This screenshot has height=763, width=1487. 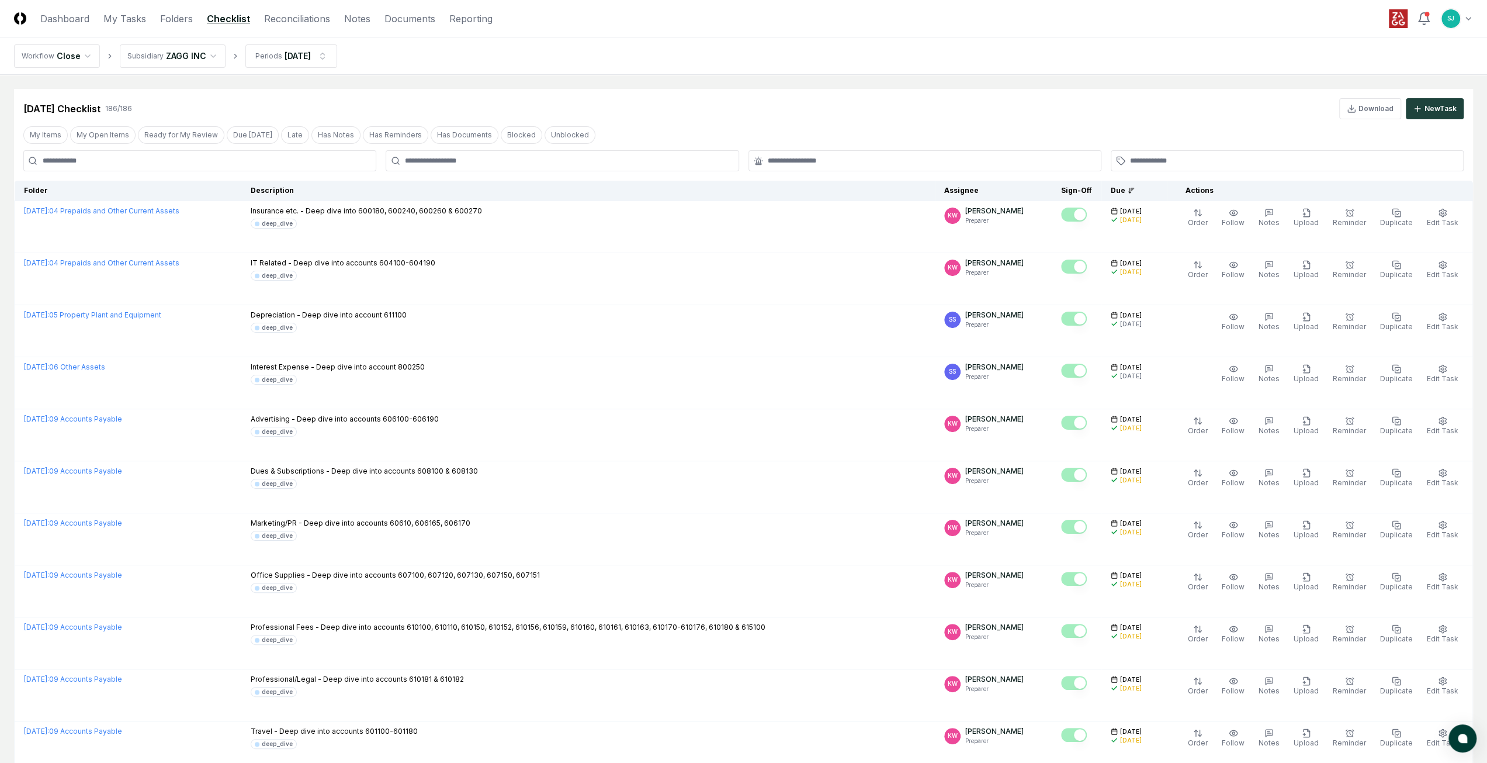 I want to click on button: Due Today, so click(x=252, y=135).